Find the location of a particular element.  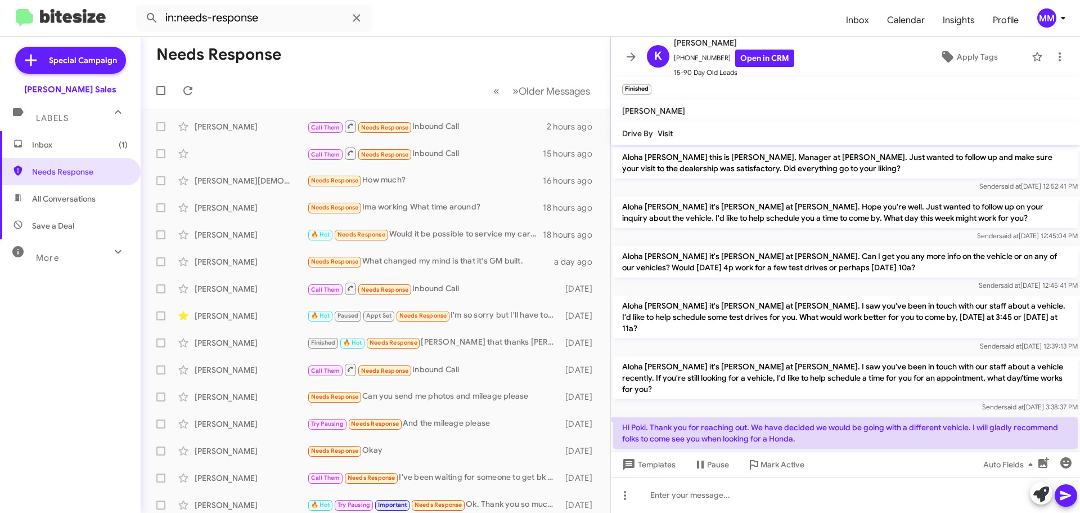

span: Profile is located at coordinates (1006, 20).